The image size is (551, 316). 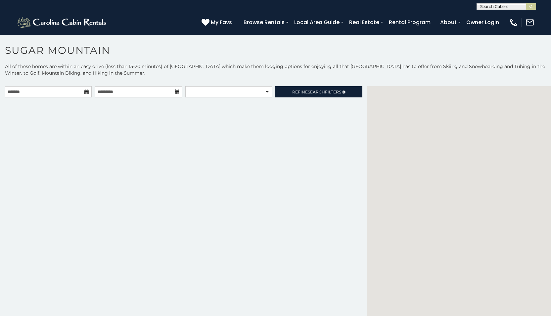 What do you see at coordinates (316, 92) in the screenshot?
I see `span: Search` at bounding box center [316, 92].